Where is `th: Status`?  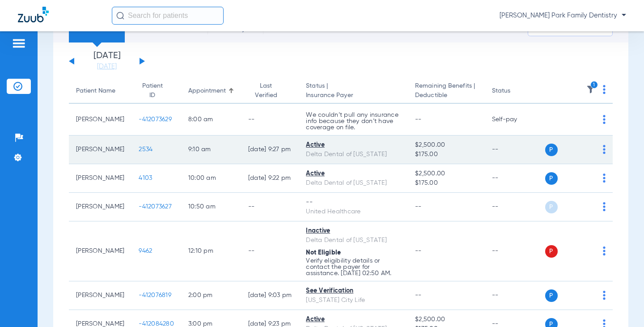
th: Status is located at coordinates (515, 91).